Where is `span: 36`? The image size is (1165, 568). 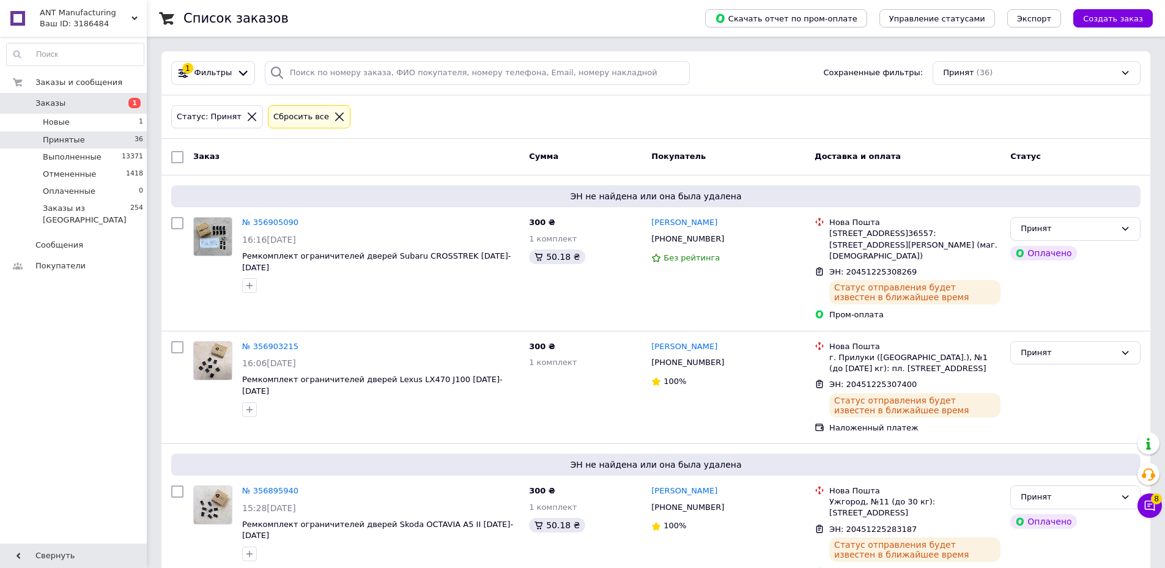 span: 36 is located at coordinates (139, 140).